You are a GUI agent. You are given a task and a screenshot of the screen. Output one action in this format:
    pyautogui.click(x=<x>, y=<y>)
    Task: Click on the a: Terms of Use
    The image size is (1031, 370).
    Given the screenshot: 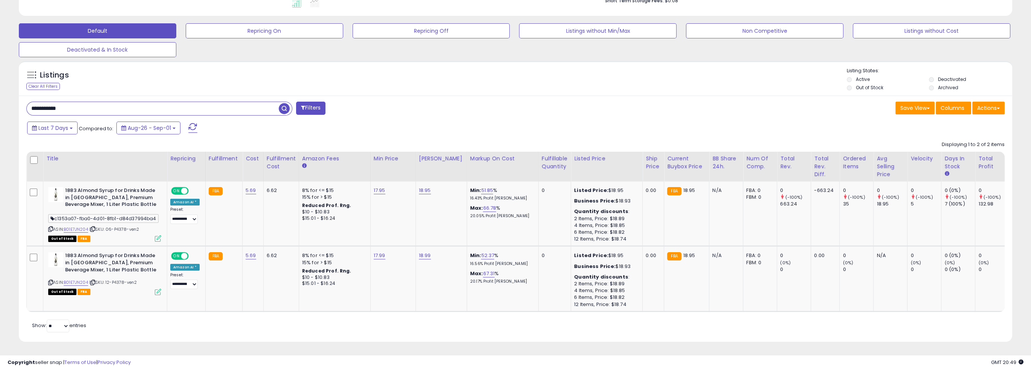 What is the action you would take?
    pyautogui.click(x=80, y=362)
    